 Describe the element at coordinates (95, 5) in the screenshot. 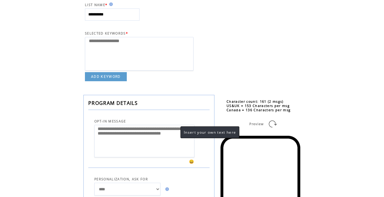

I see `span: LIST NAME` at that location.